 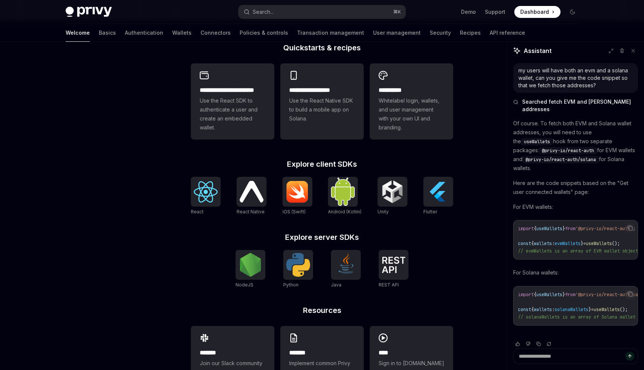 What do you see at coordinates (605, 229) in the screenshot?
I see `span: '@privy-io/react-auth'` at bounding box center [605, 229].